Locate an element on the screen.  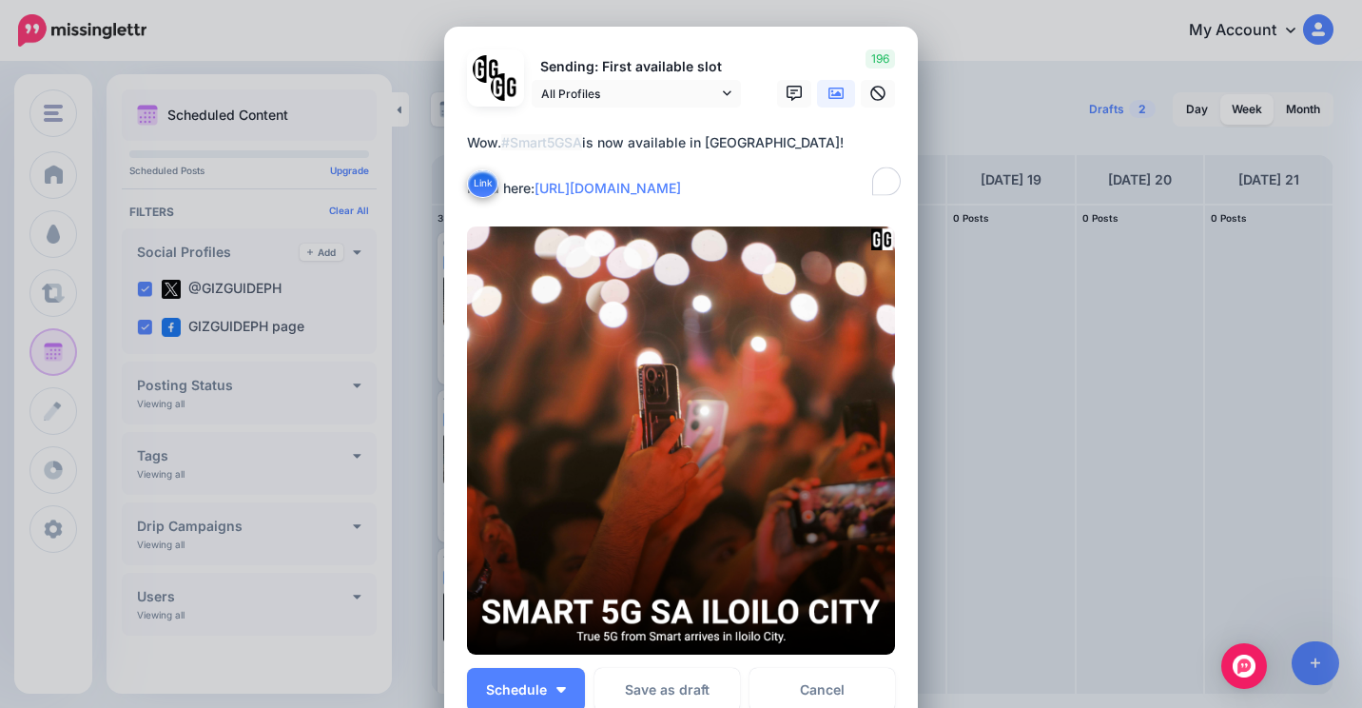
div: Open Intercom Messenger is located at coordinates (1244, 666).